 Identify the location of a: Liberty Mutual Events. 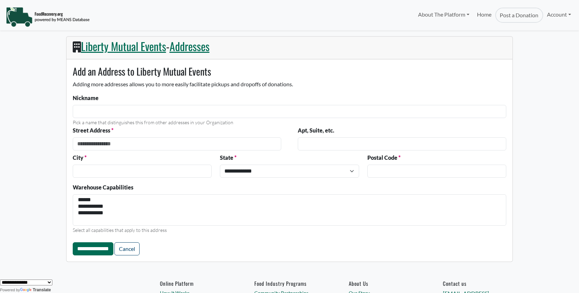
(123, 46).